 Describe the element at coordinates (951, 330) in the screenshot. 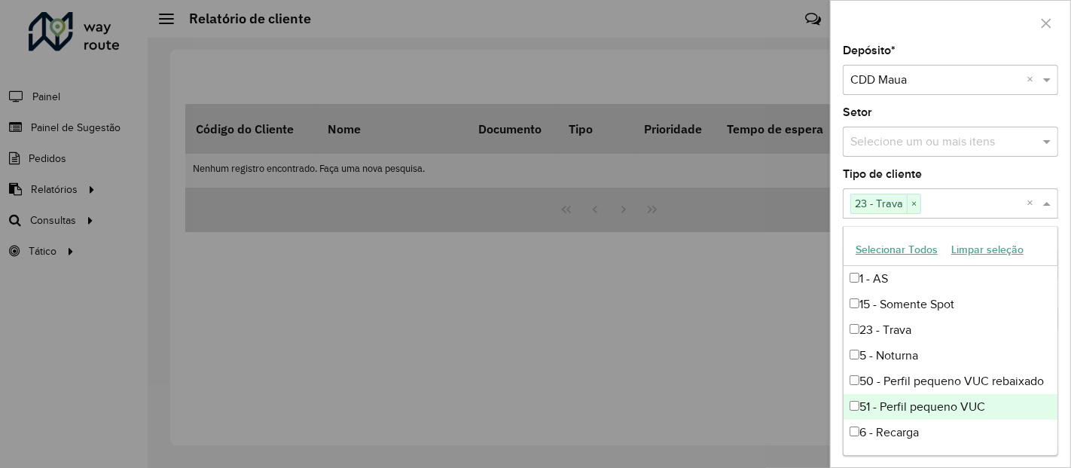

I see `div: 23 - Trava` at that location.